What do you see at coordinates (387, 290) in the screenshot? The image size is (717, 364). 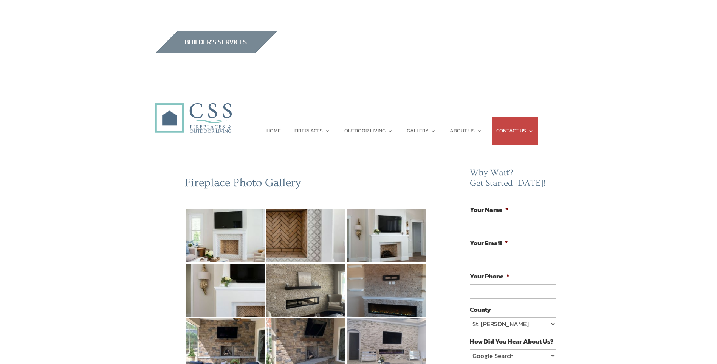 I see `img: 6` at bounding box center [387, 290].